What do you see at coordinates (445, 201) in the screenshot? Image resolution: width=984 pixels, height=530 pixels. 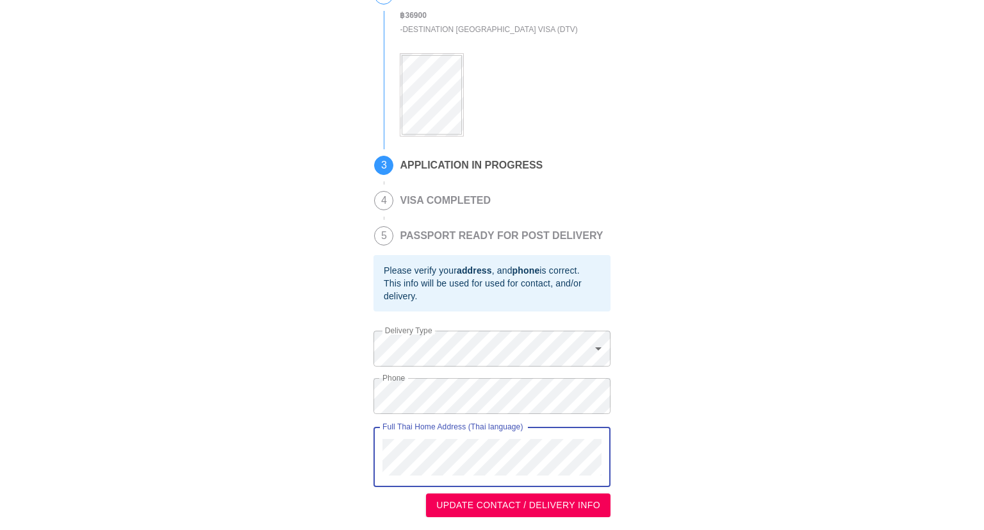 I see `h2: VISA COMPLETED` at bounding box center [445, 201].